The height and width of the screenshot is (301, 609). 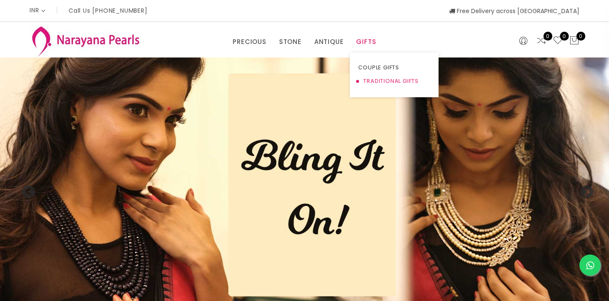 What do you see at coordinates (249, 42) in the screenshot?
I see `a: PRECIOUS` at bounding box center [249, 42].